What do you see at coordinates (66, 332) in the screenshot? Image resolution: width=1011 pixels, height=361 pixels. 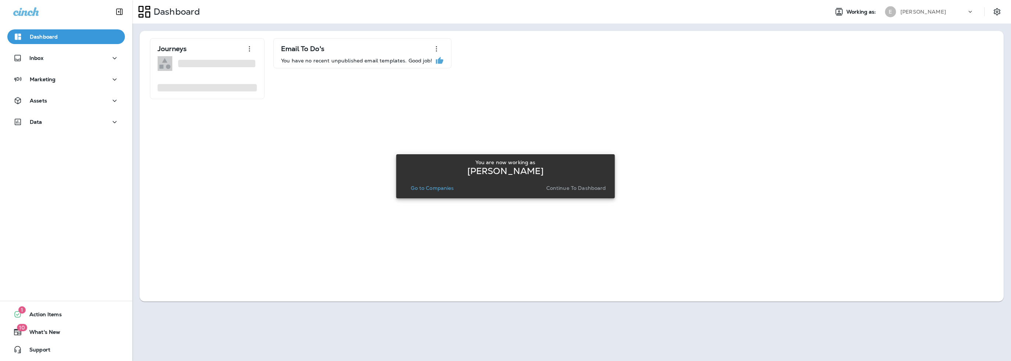 I see `button: 10What's New` at bounding box center [66, 332].